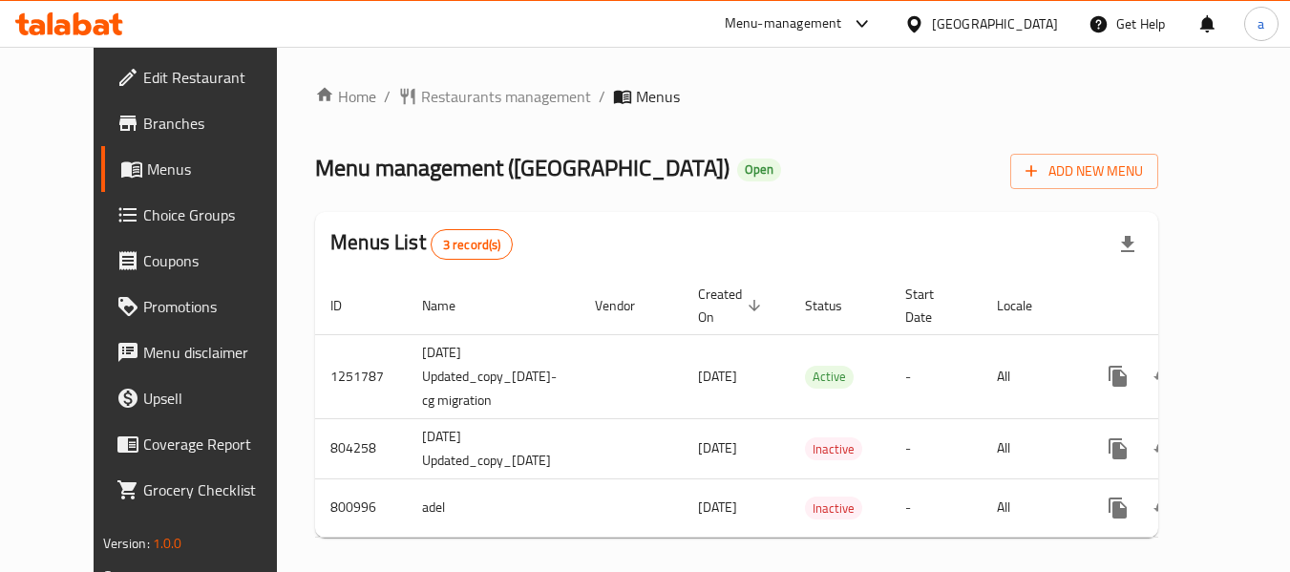 The image size is (1290, 572). What do you see at coordinates (348, 305) in the screenshot?
I see `span: ID` at bounding box center [348, 305].